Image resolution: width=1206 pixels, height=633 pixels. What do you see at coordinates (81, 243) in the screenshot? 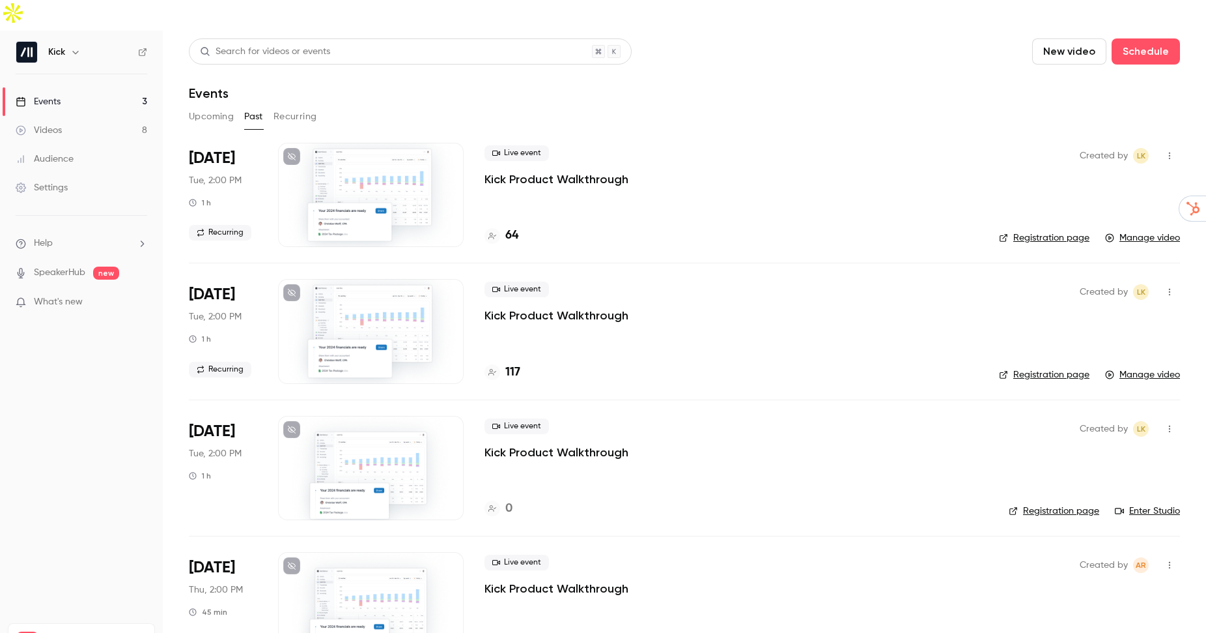
I see `li: help-dropdown-opener` at bounding box center [81, 243].